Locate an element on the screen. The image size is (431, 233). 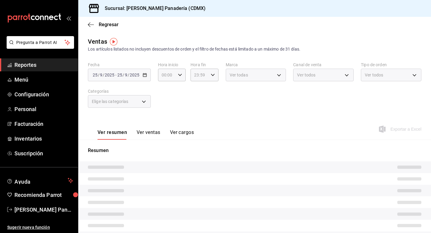
span: Pregunta a Parrot AI is located at coordinates (40, 42).